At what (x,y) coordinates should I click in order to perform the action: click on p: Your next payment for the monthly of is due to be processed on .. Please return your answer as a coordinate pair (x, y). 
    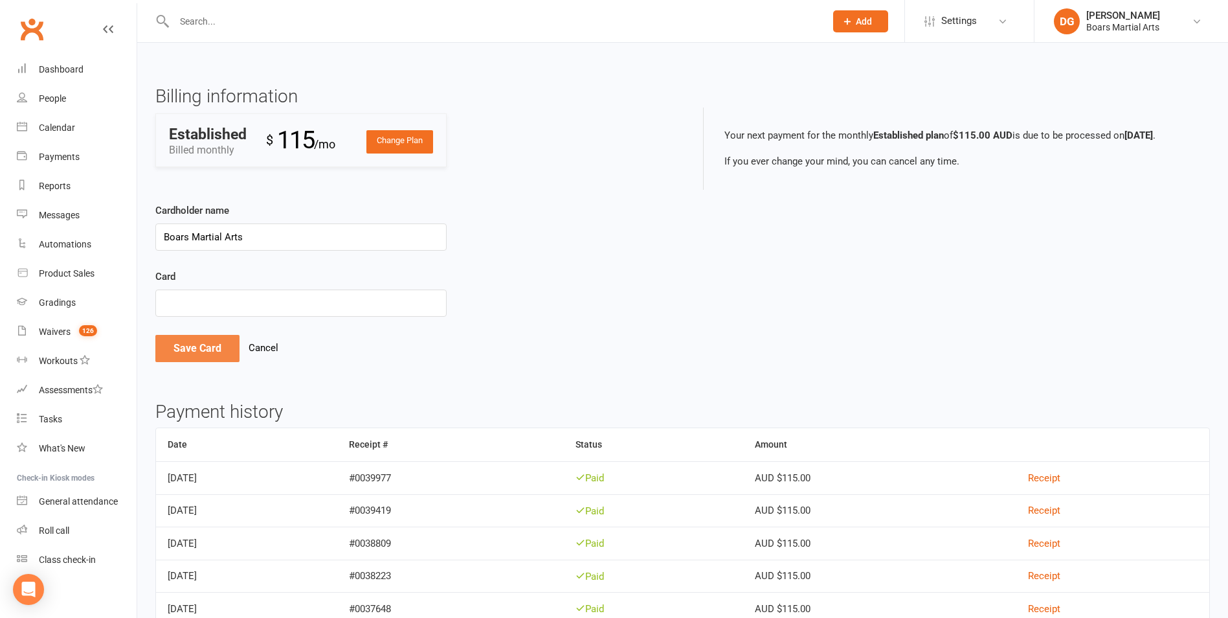
    Looking at the image, I should click on (957, 135).